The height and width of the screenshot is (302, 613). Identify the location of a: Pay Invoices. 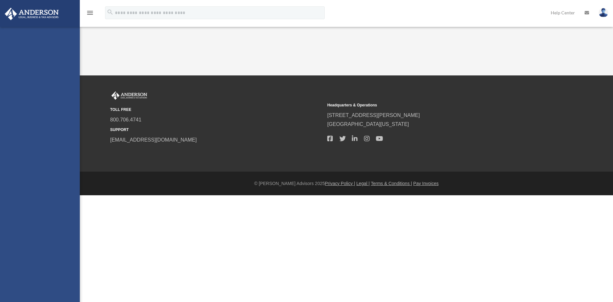
(426, 183).